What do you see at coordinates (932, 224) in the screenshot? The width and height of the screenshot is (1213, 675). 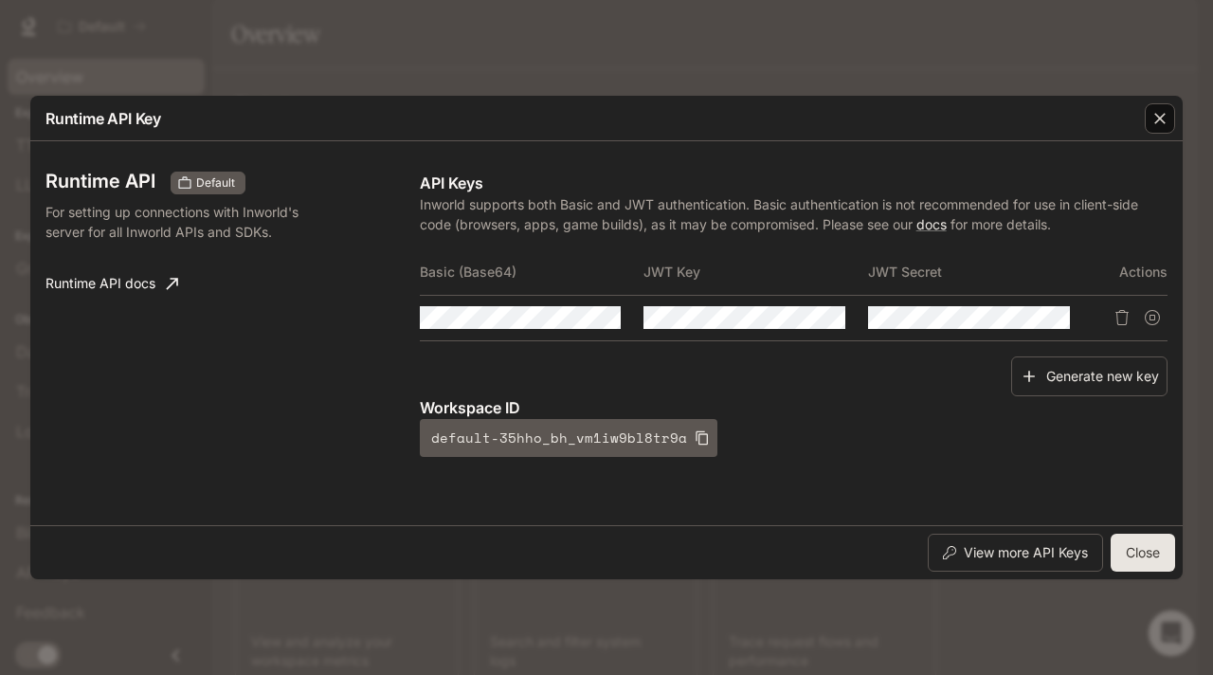 I see `a: docs` at bounding box center [932, 224].